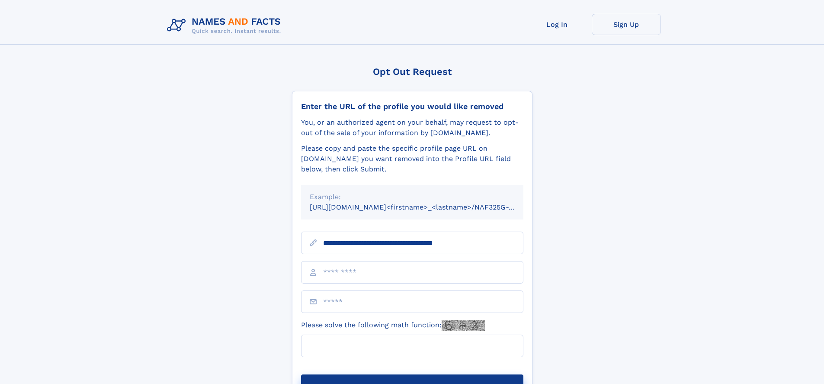 The width and height of the screenshot is (824, 384). What do you see at coordinates (412, 71) in the screenshot?
I see `div: Opt Out Request` at bounding box center [412, 71].